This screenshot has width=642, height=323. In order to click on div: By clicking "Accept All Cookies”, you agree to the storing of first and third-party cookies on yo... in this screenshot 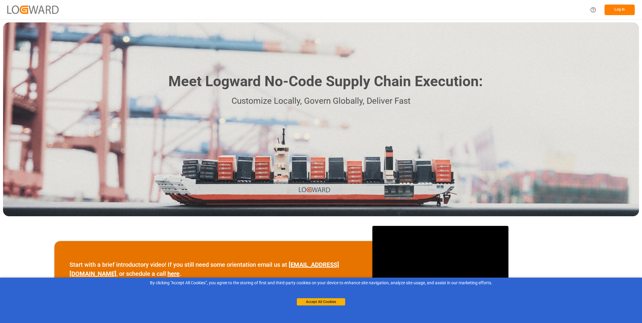, I will do `click(321, 283)`.